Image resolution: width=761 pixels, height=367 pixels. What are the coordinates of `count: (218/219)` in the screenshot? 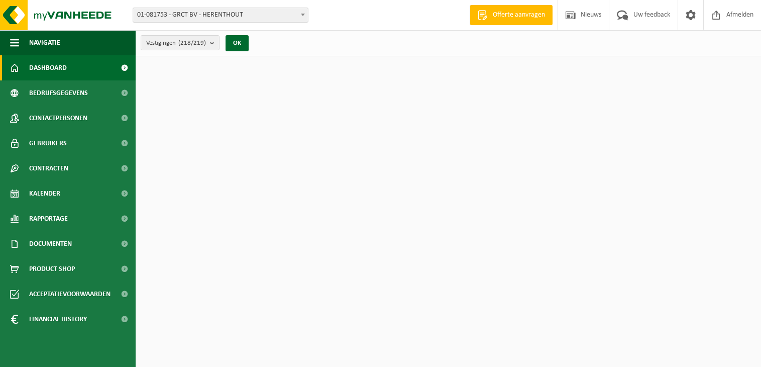 It's located at (192, 43).